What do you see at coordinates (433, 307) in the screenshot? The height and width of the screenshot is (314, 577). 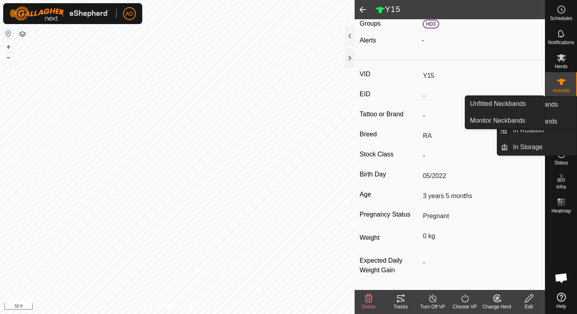 I see `div: Turn Off VP` at bounding box center [433, 307].